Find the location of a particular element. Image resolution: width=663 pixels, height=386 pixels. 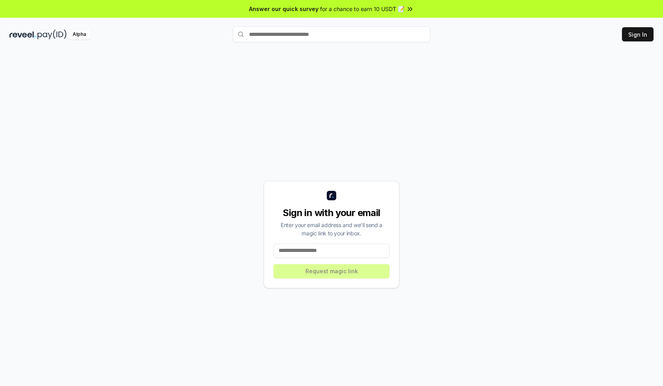

img: reveel_dark is located at coordinates (22, 34).